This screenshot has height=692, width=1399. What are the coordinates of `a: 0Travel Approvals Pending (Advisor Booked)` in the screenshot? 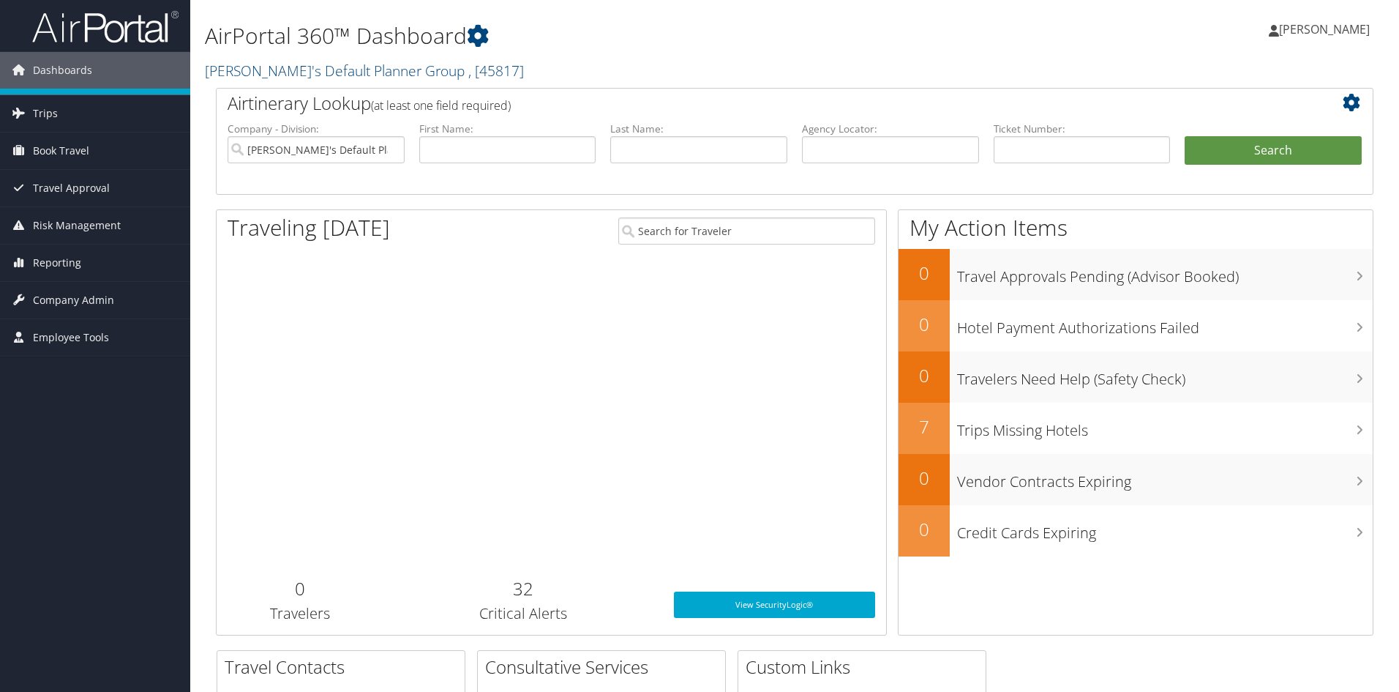 It's located at (1136, 274).